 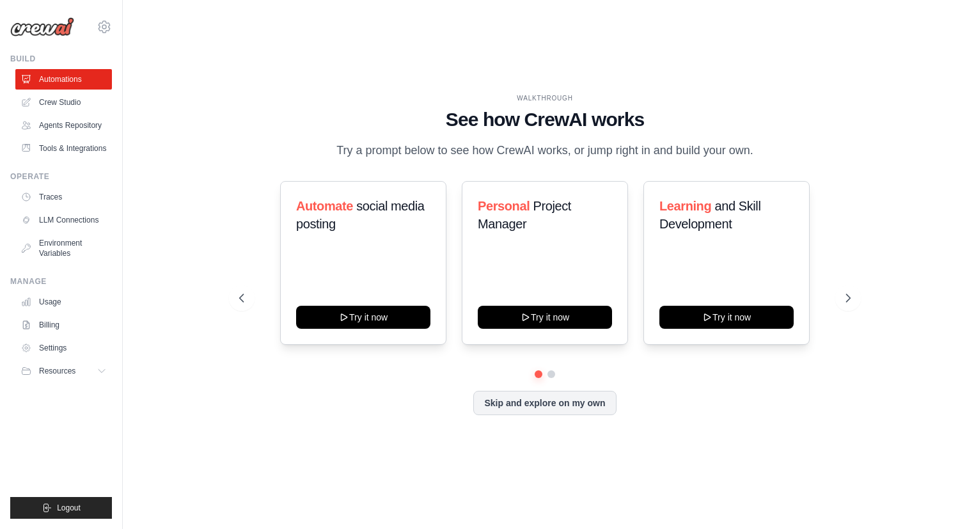 What do you see at coordinates (61, 59) in the screenshot?
I see `div: Build` at bounding box center [61, 59].